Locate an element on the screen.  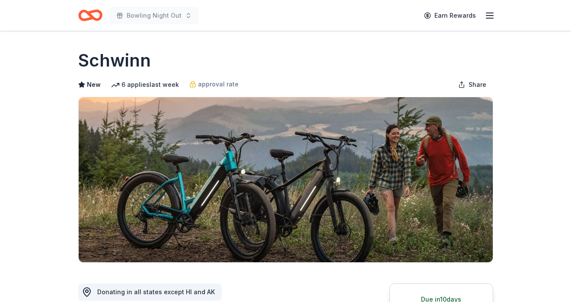
a: Earn Rewards is located at coordinates (450, 16).